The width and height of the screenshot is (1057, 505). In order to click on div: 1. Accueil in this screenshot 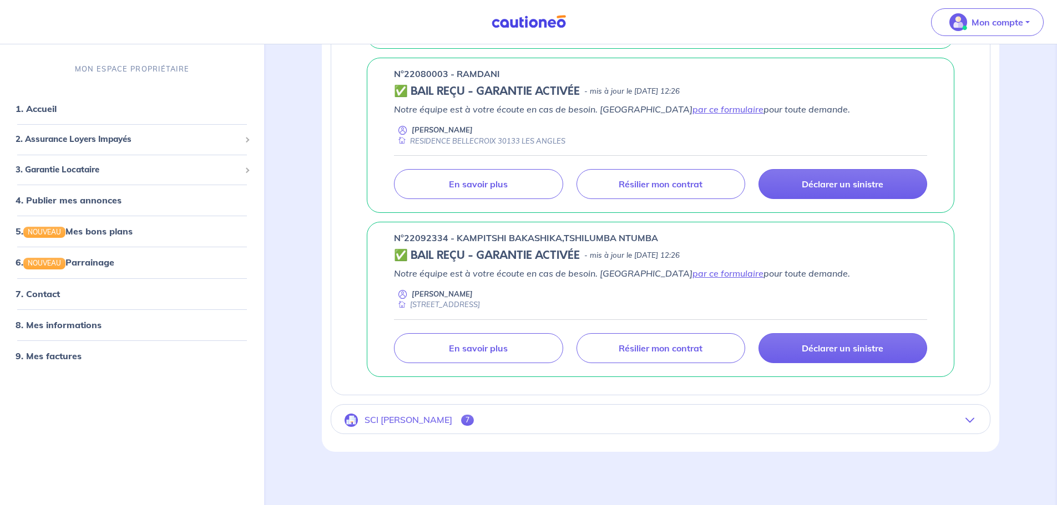, I will do `click(132, 109)`.